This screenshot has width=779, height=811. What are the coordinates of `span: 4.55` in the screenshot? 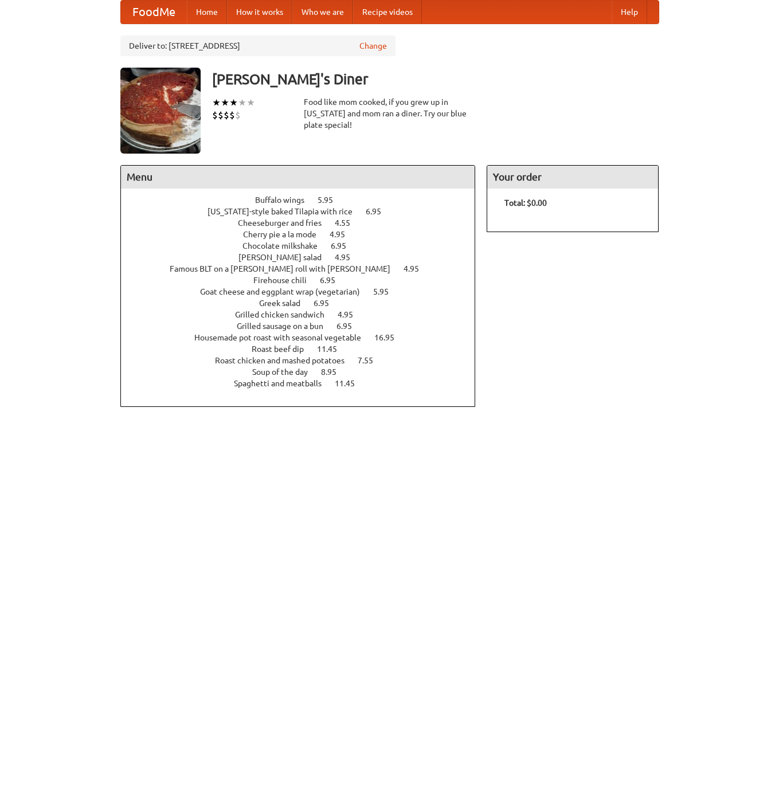 It's located at (348, 223).